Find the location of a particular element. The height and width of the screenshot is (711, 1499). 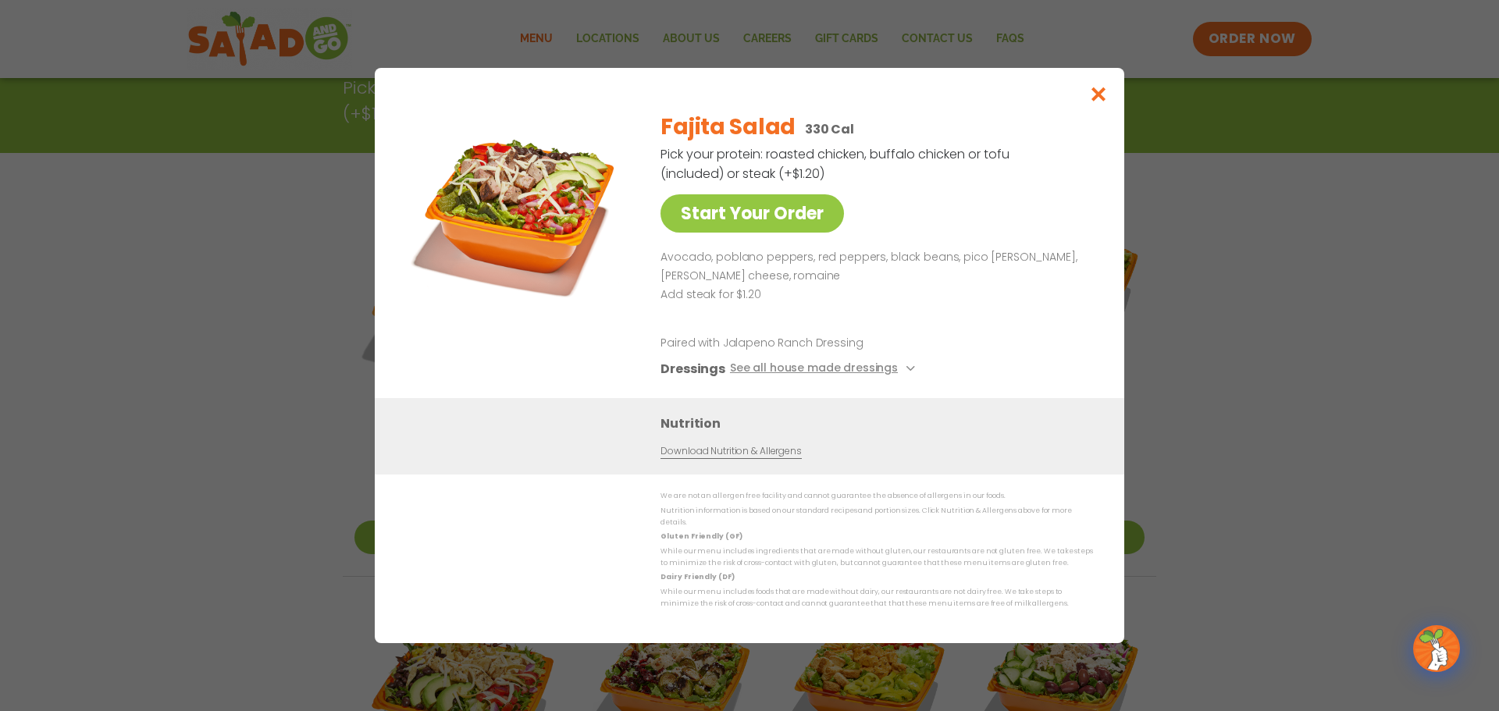

button: Close modal is located at coordinates (1099, 94).